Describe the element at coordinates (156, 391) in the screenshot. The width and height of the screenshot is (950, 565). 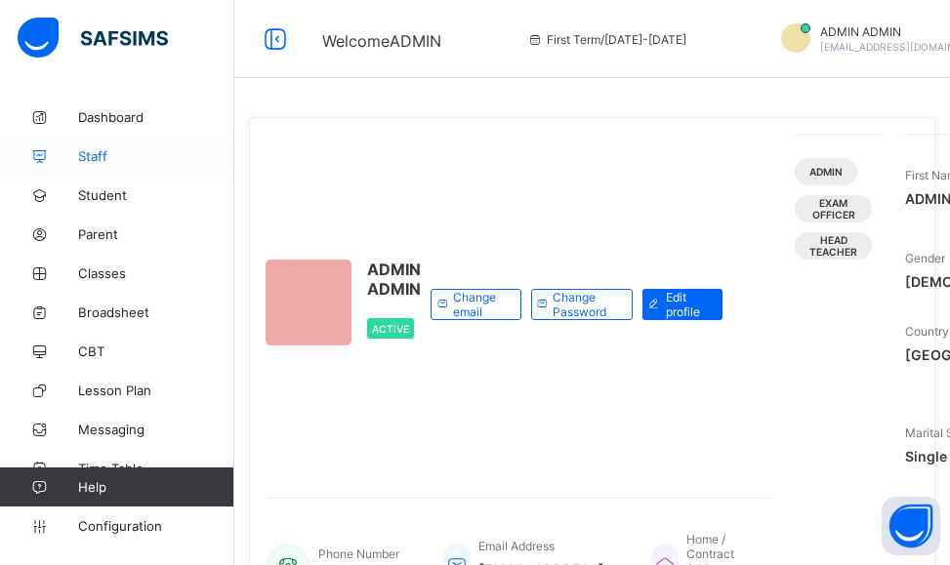
I see `span: Lesson Plan` at that location.